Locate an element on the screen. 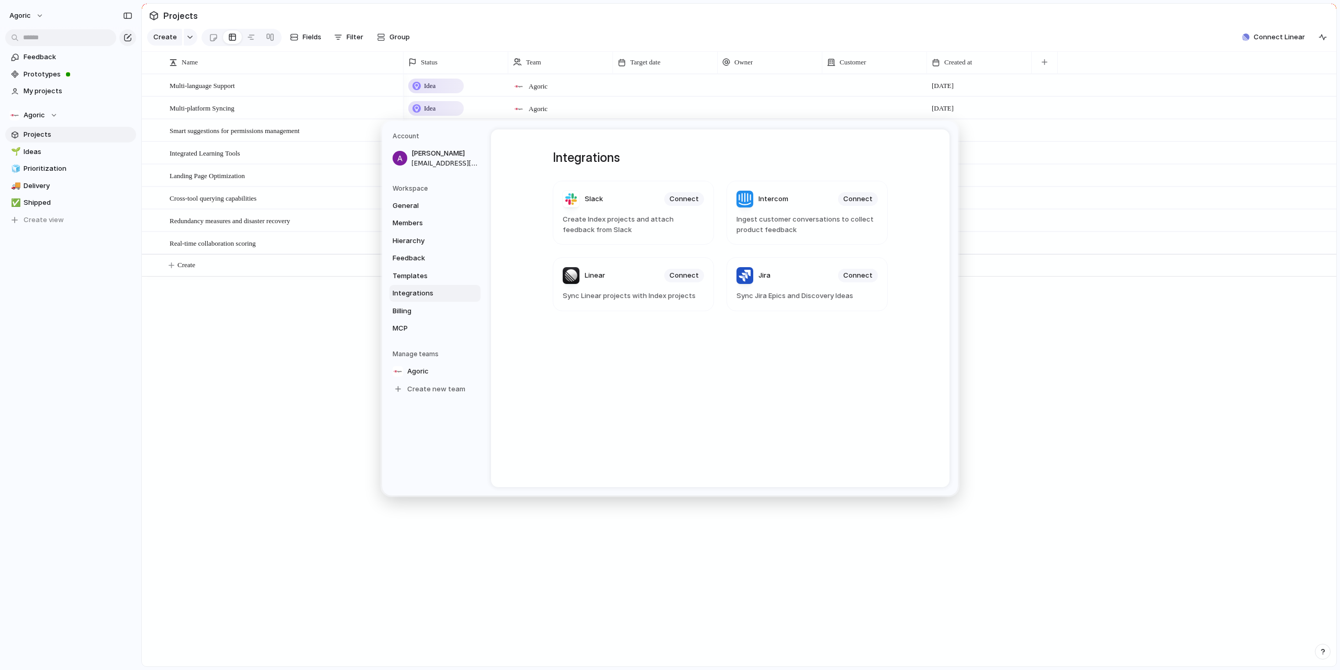 Image resolution: width=1340 pixels, height=670 pixels. span: Agoric is located at coordinates (418, 371).